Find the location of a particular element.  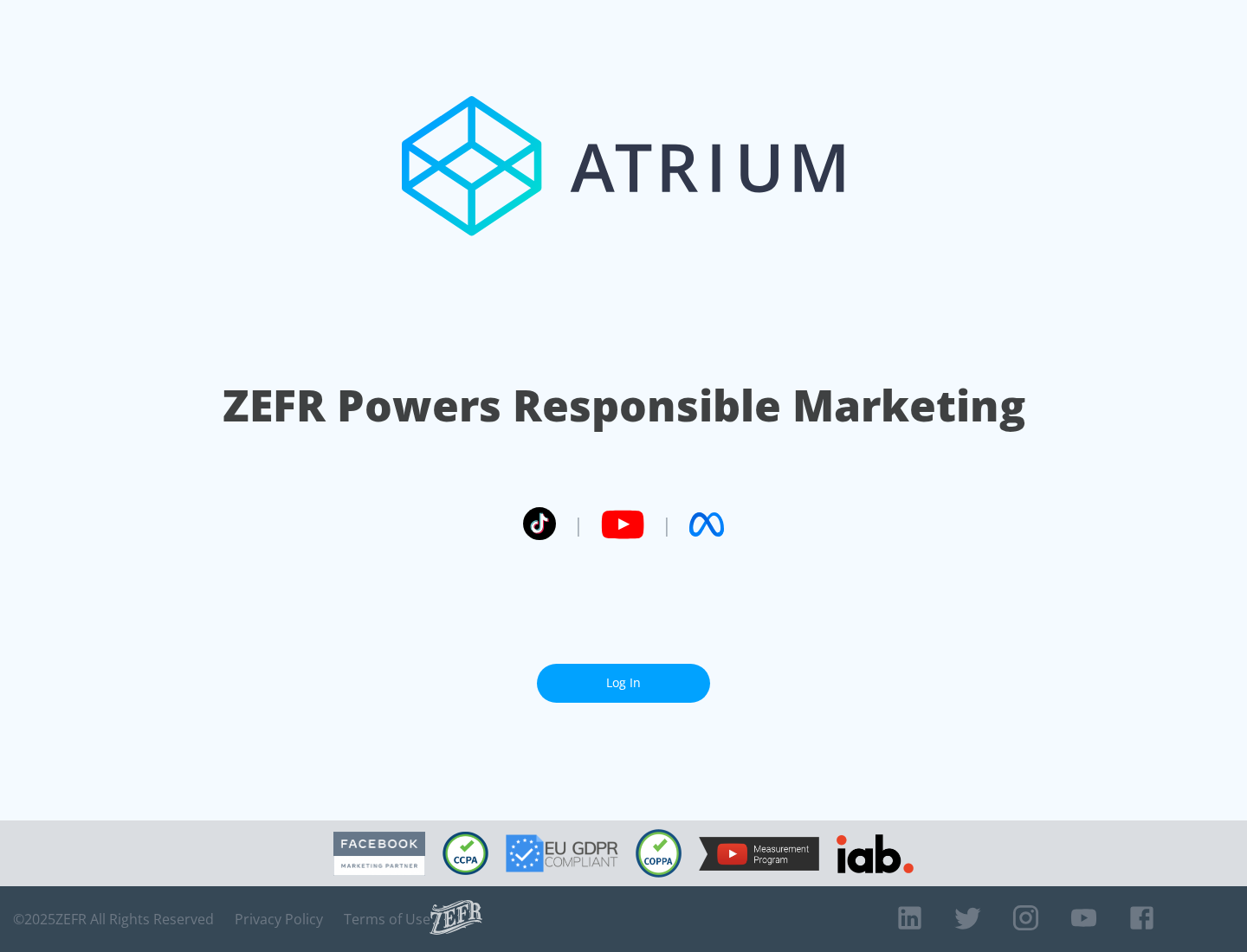

span: © 2025 ZEFR All Rights Reserved is located at coordinates (114, 919).